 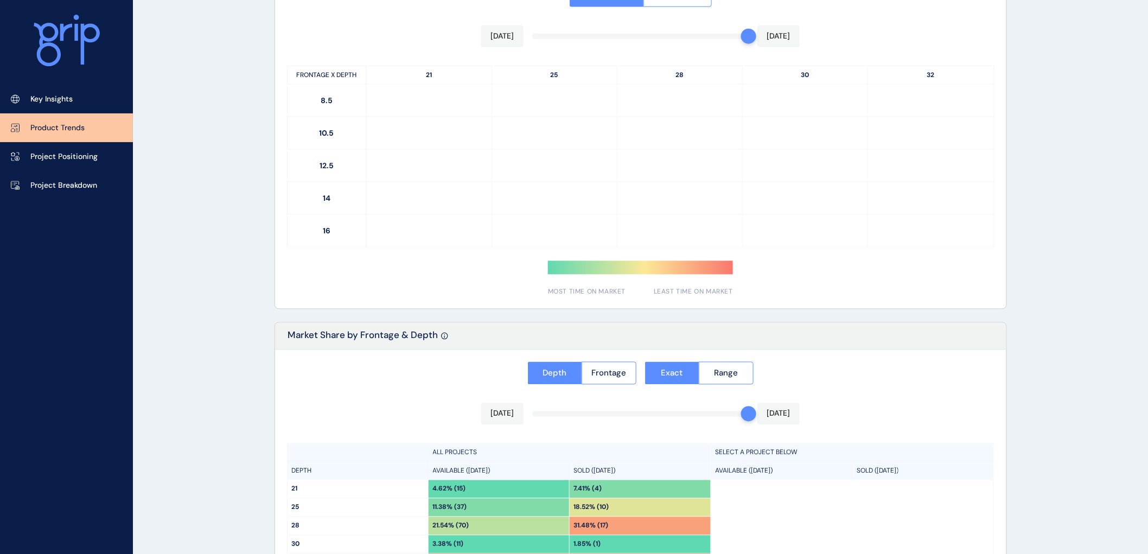 What do you see at coordinates (451, 526) in the screenshot?
I see `p: 21.54% (70)` at bounding box center [451, 526].